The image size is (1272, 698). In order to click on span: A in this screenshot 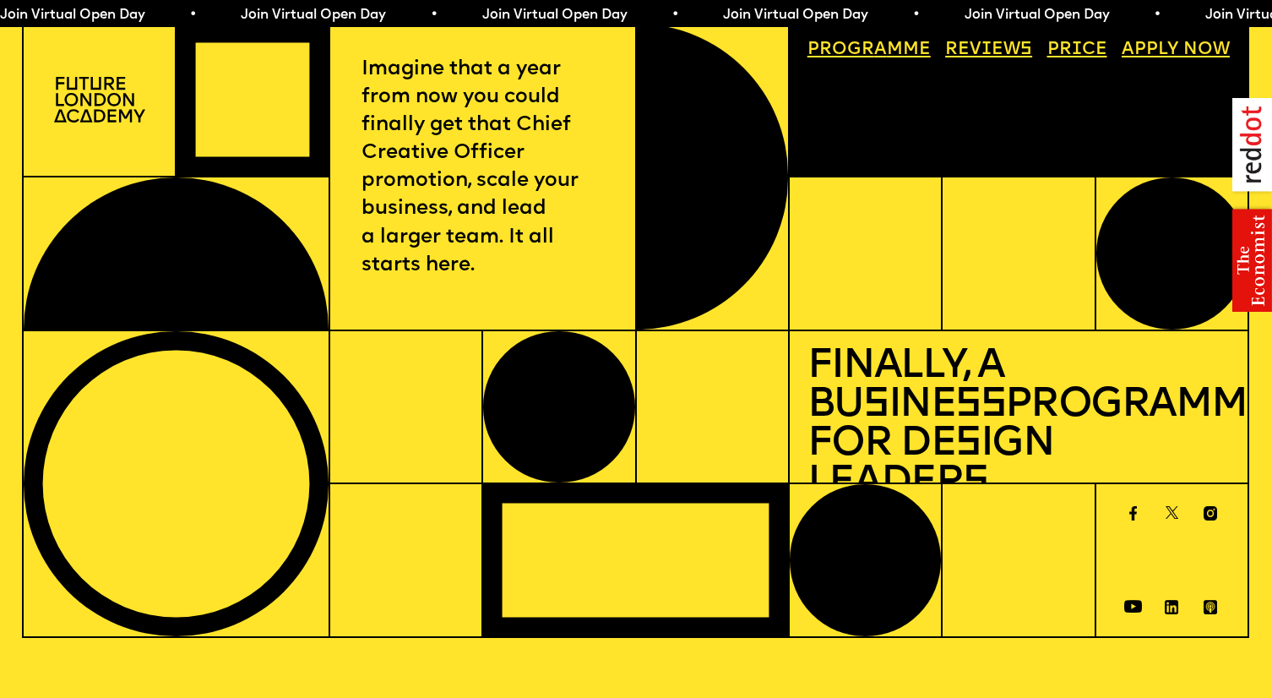, I will do `click(1128, 49)`.